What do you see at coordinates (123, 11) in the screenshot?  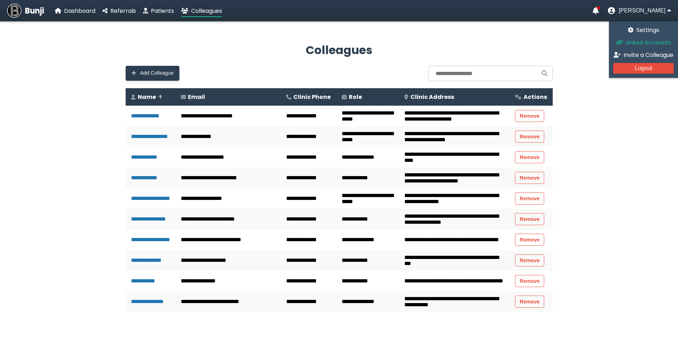 I see `span: Referrals` at bounding box center [123, 11].